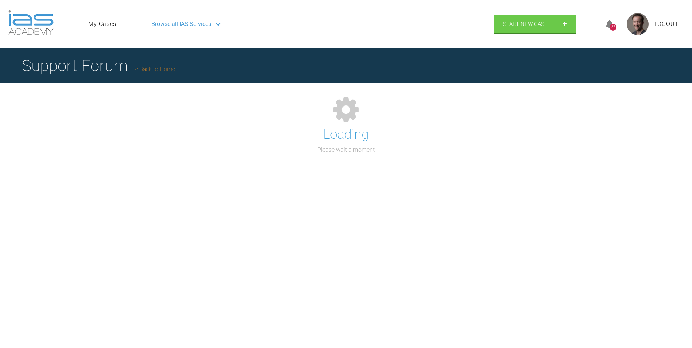 This screenshot has width=692, height=348. I want to click on a: Logout, so click(666, 24).